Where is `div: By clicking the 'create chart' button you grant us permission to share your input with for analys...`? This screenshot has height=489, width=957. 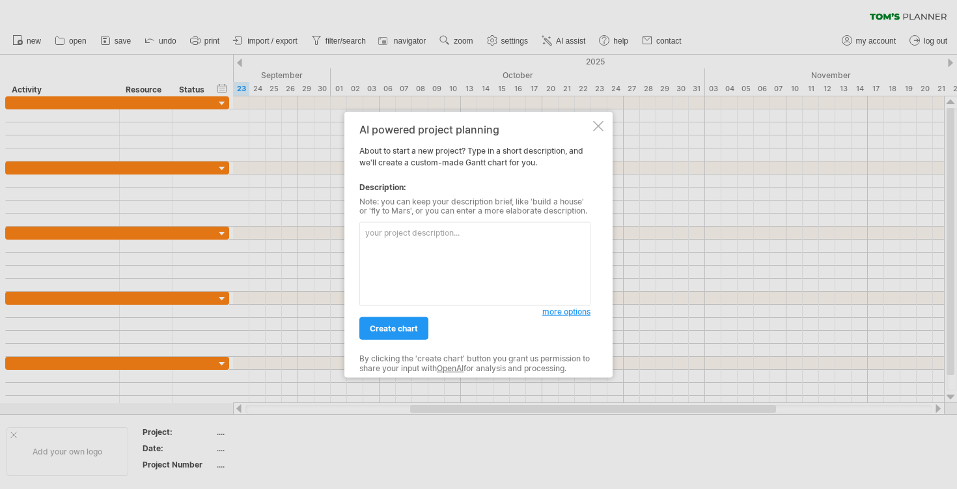 div: By clicking the 'create chart' button you grant us permission to share your input with for analys... is located at coordinates (475, 363).